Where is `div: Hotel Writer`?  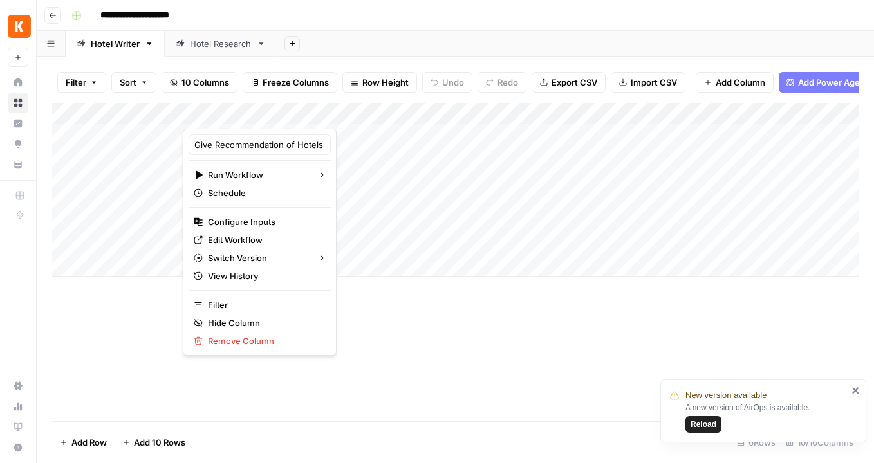 div: Hotel Writer is located at coordinates (115, 44).